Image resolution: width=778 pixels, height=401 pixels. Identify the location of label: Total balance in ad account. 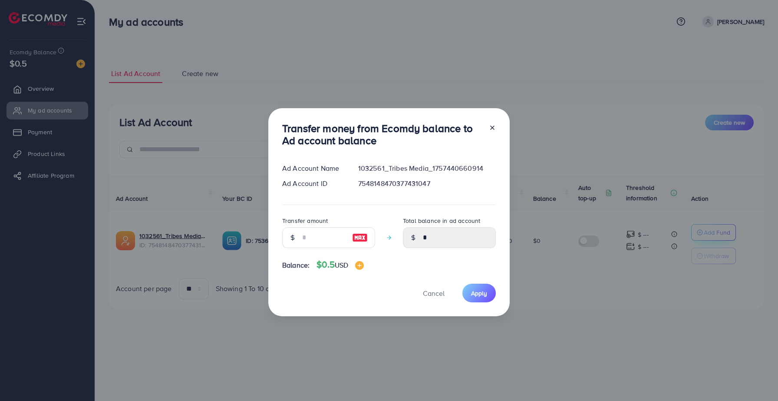
(442, 221).